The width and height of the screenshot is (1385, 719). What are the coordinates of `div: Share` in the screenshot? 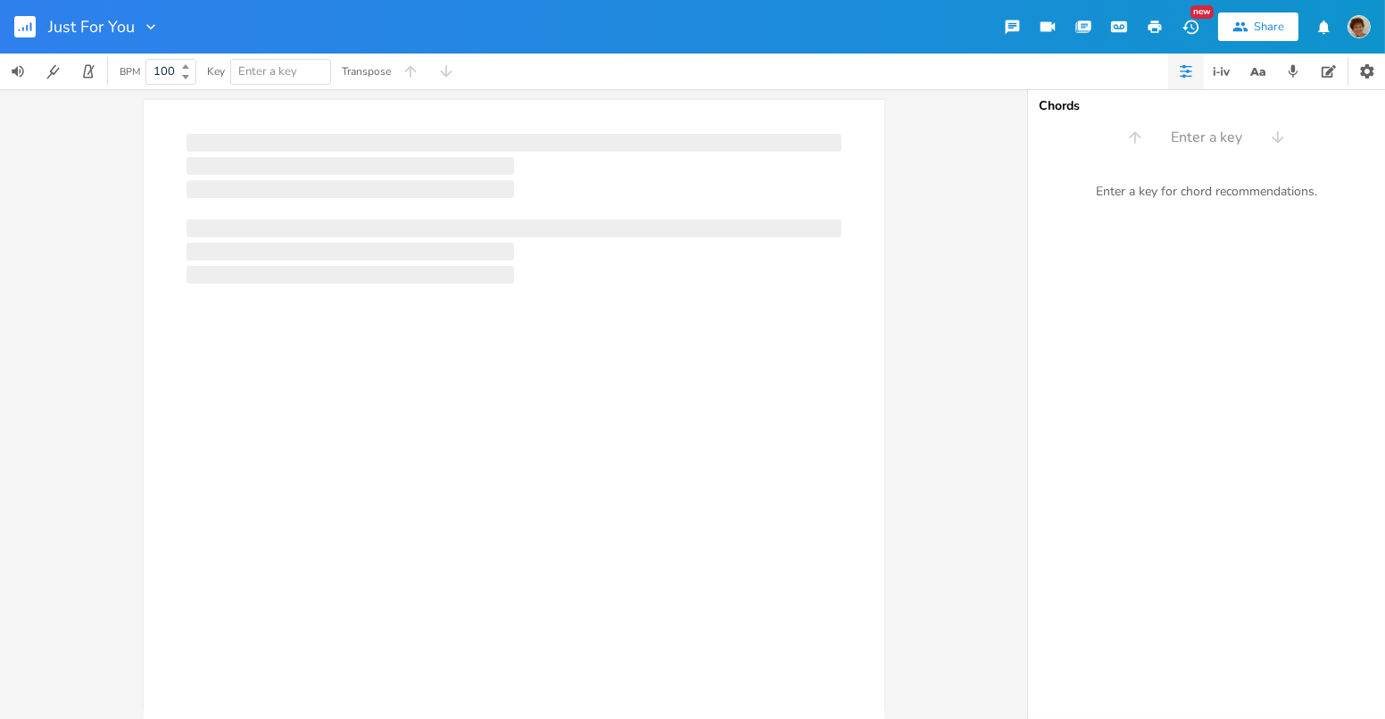 It's located at (1269, 27).